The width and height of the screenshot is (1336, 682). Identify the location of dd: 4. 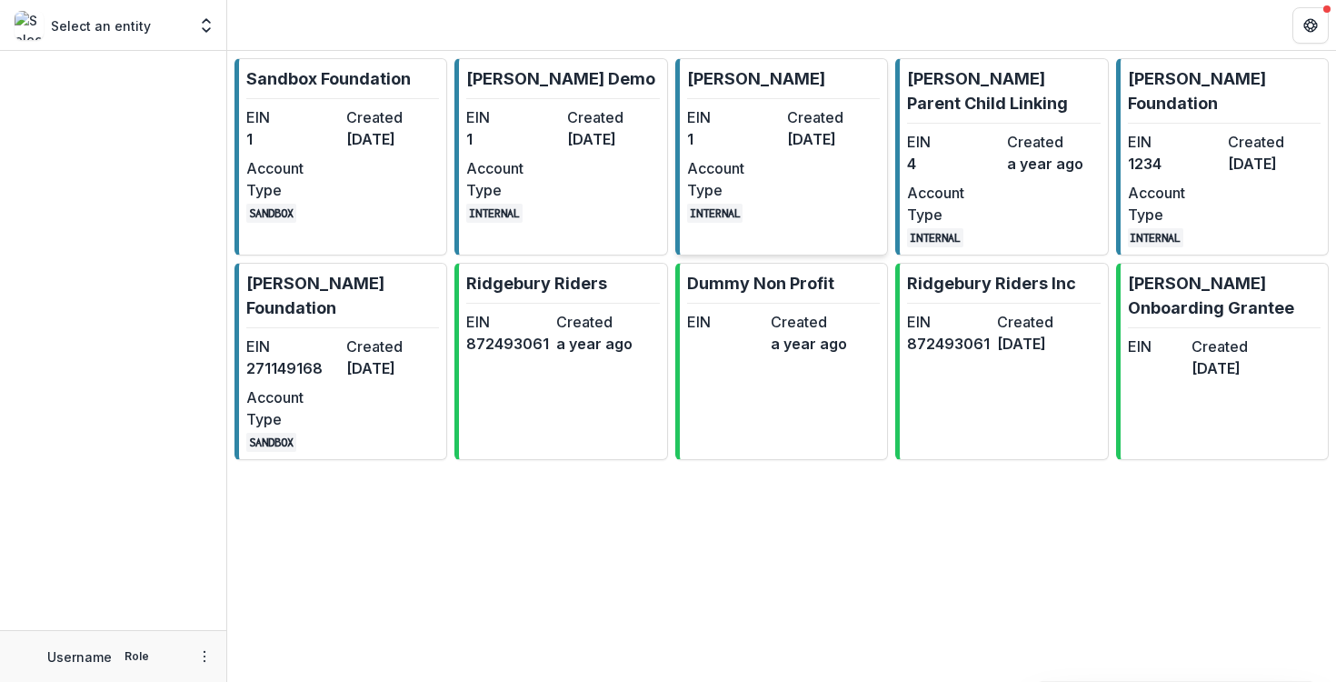
(953, 164).